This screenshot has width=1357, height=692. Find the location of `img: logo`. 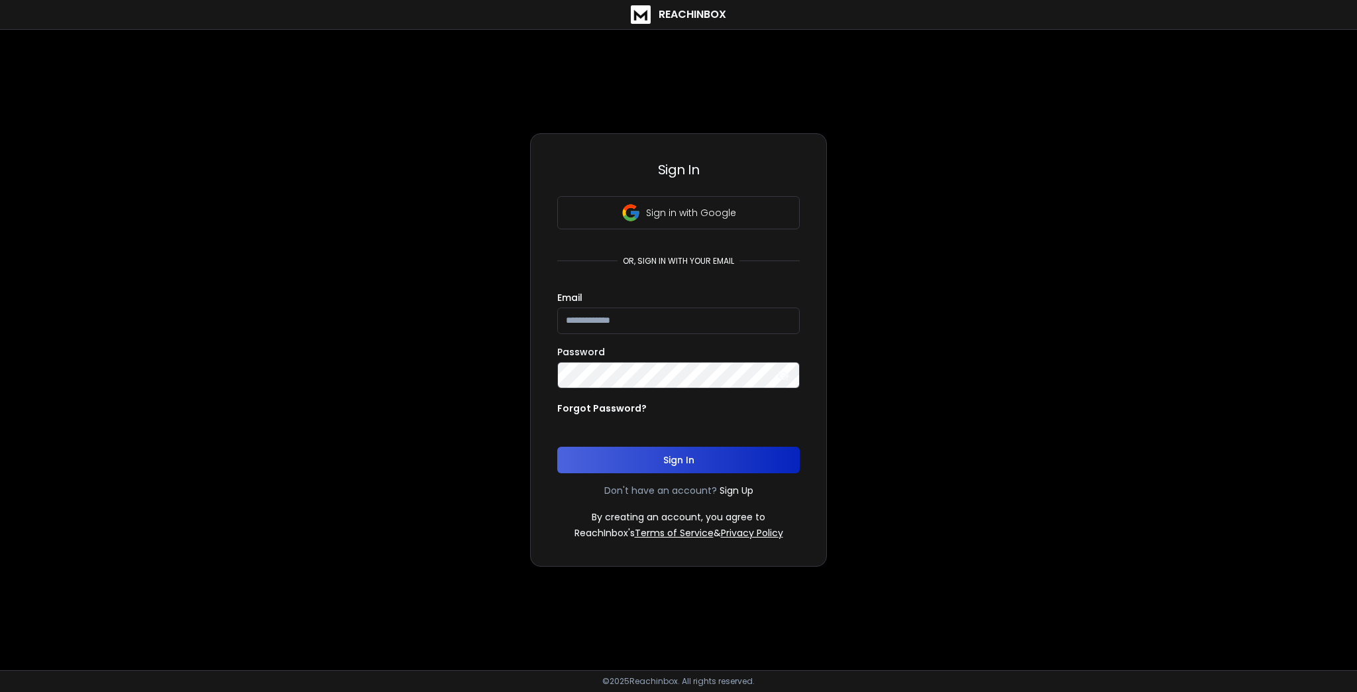

img: logo is located at coordinates (641, 15).